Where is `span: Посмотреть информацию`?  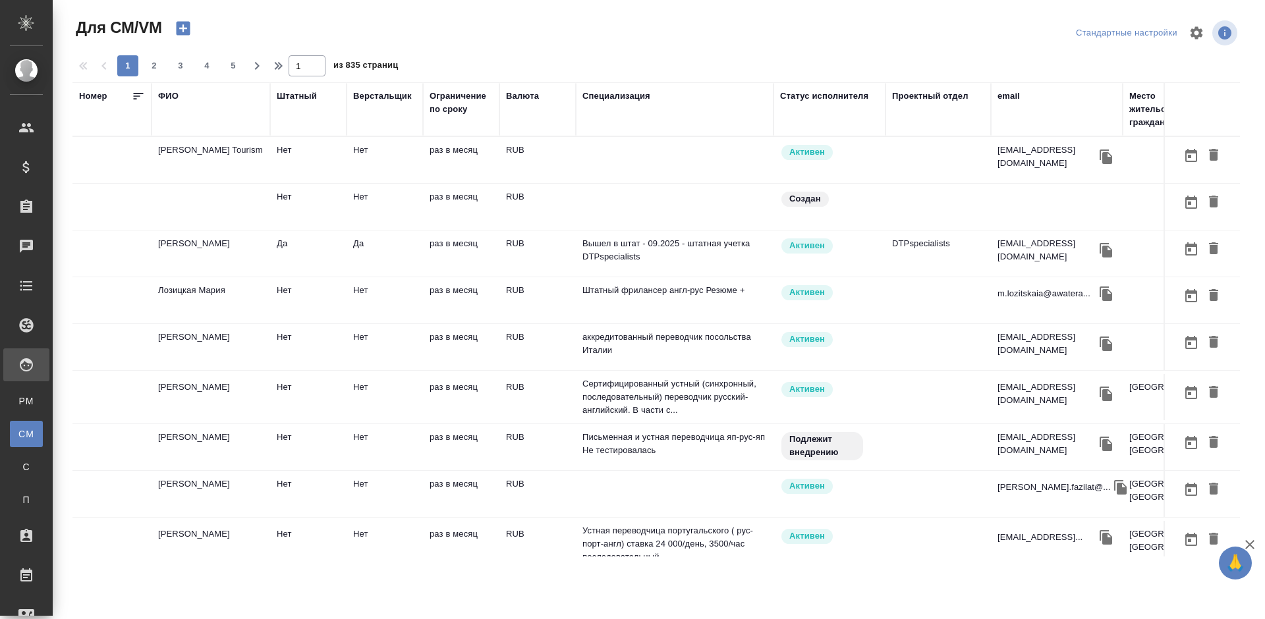
span: Посмотреть информацию is located at coordinates (1226, 33).